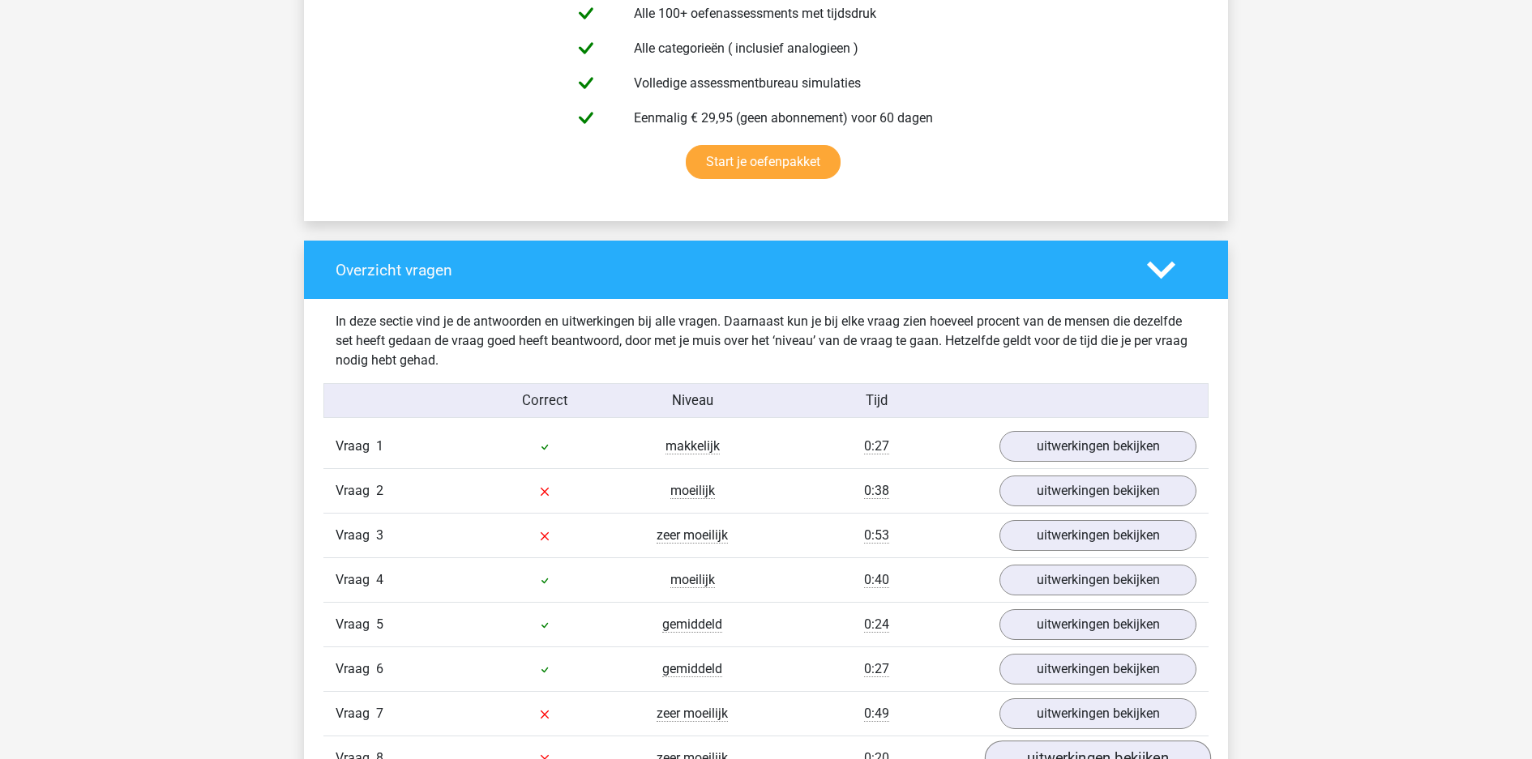 The height and width of the screenshot is (759, 1532). I want to click on span: 0:24, so click(876, 625).